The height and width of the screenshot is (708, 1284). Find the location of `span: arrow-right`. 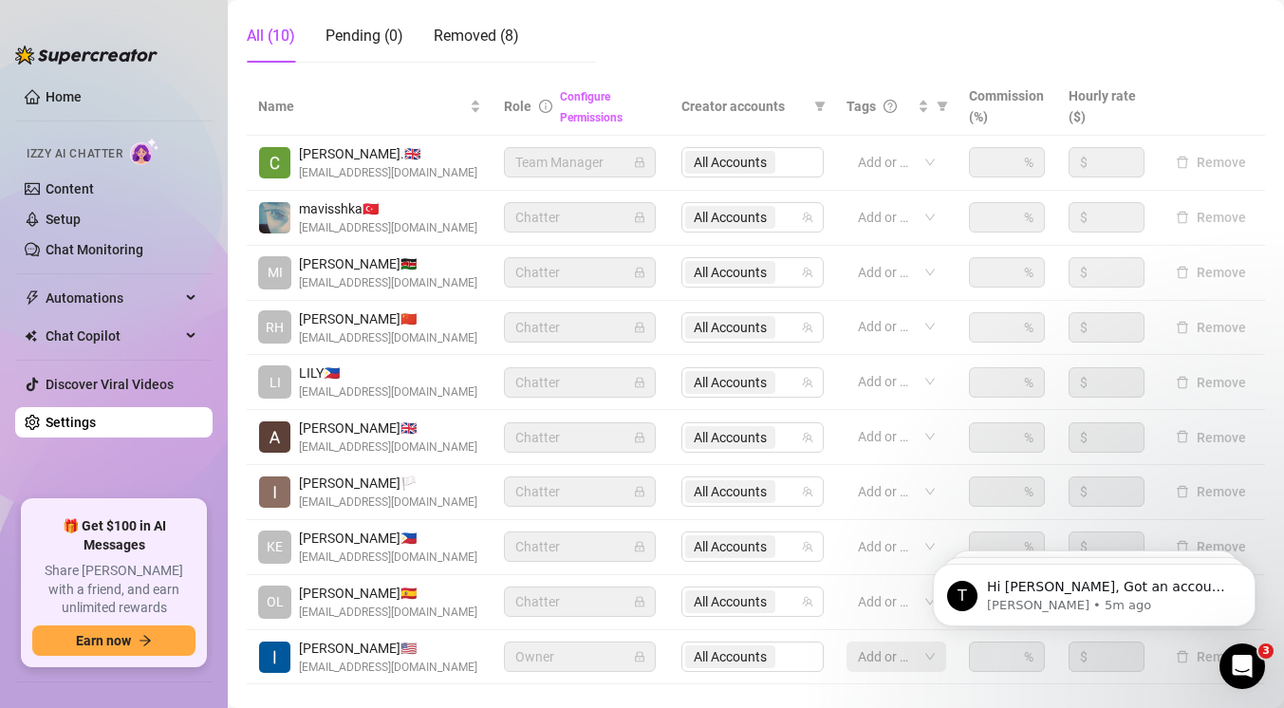

span: arrow-right is located at coordinates (145, 641).